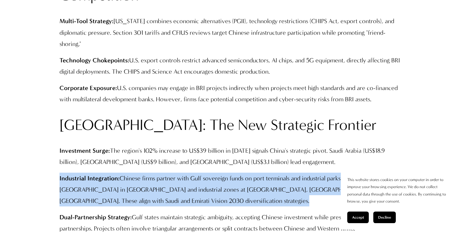  Describe the element at coordinates (399, 191) in the screenshot. I see `p: This website stores cookies on your computer in order to improve your browsing experience. We do ...` at that location.